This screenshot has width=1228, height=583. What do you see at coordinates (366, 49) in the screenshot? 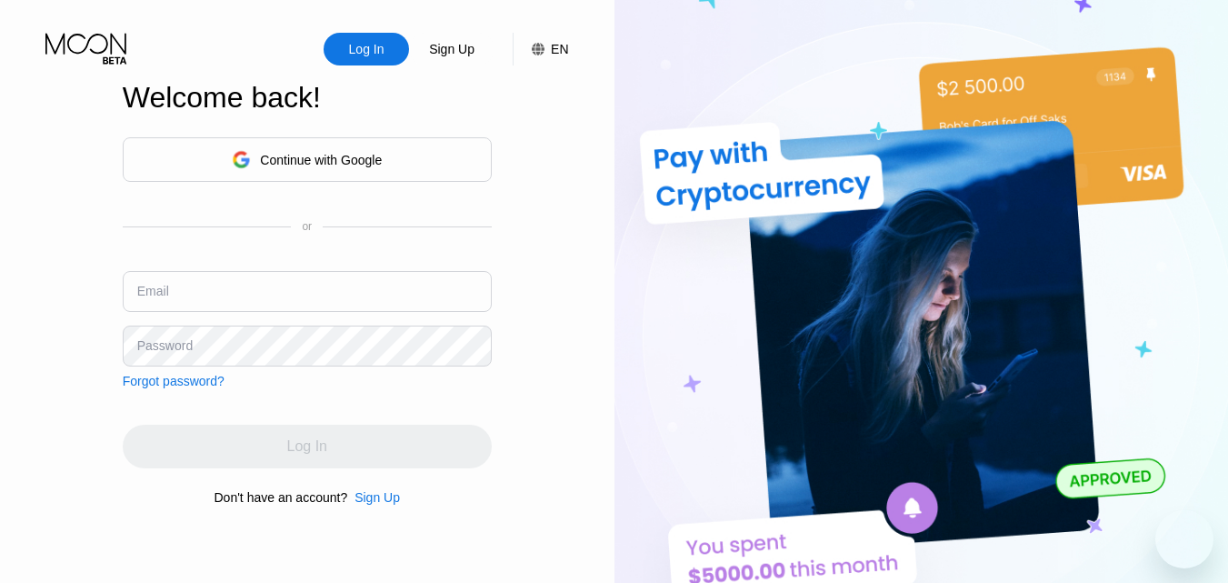
I see `div: Log In` at bounding box center [366, 49].